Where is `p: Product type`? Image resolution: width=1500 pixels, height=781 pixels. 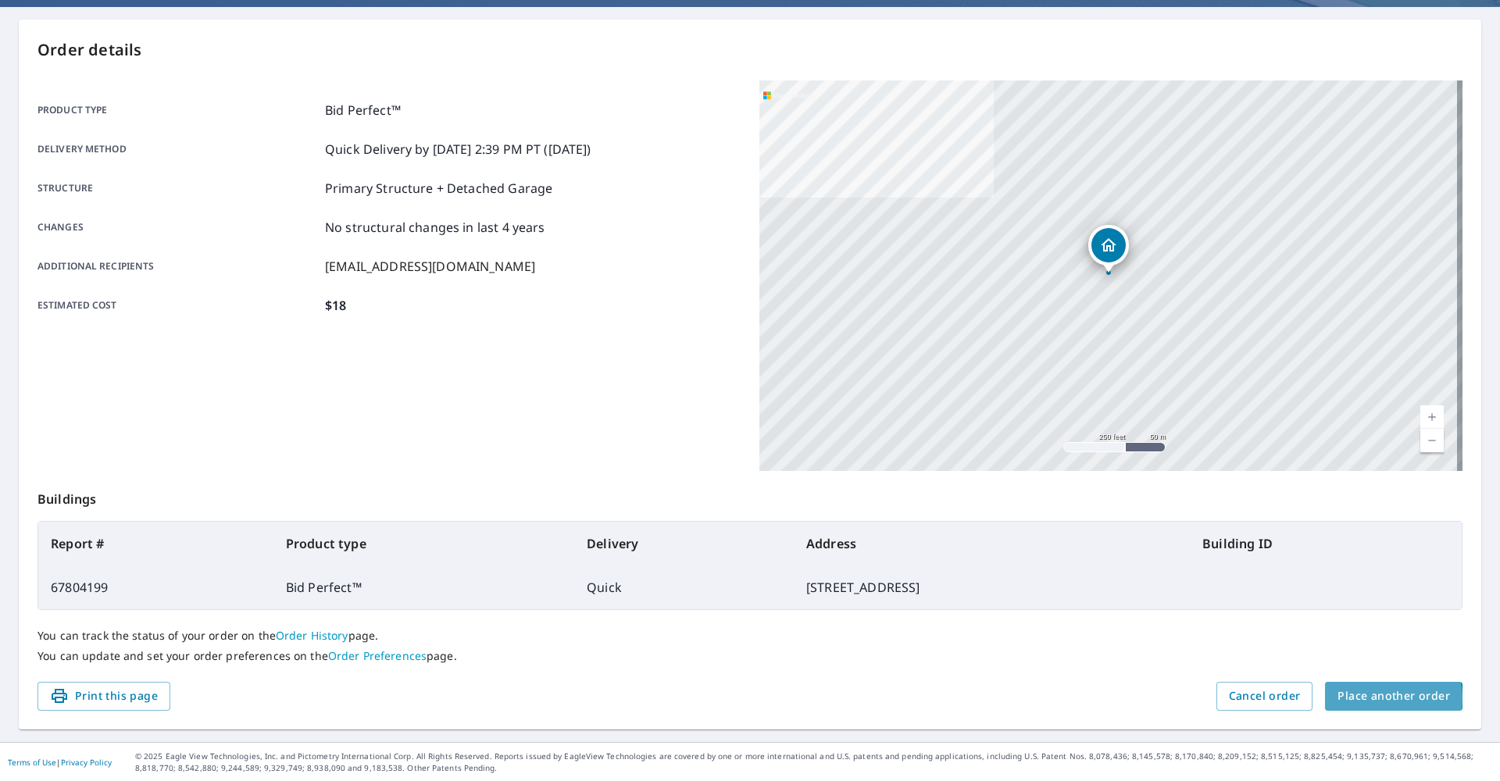 p: Product type is located at coordinates (178, 110).